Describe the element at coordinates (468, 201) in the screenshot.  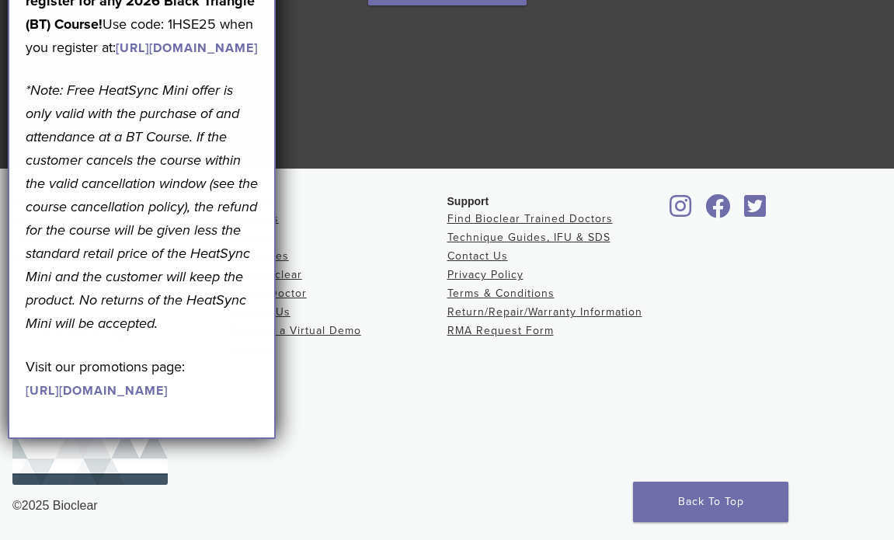
I see `span: Support` at that location.